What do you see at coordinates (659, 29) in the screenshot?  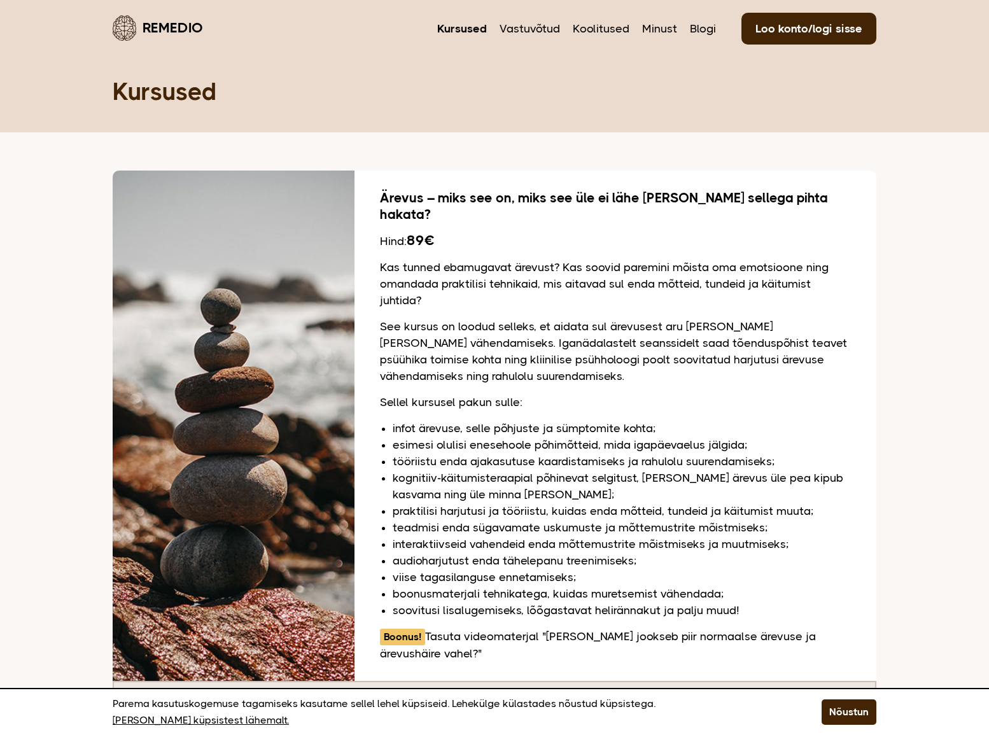 I see `a: Minust` at bounding box center [659, 29].